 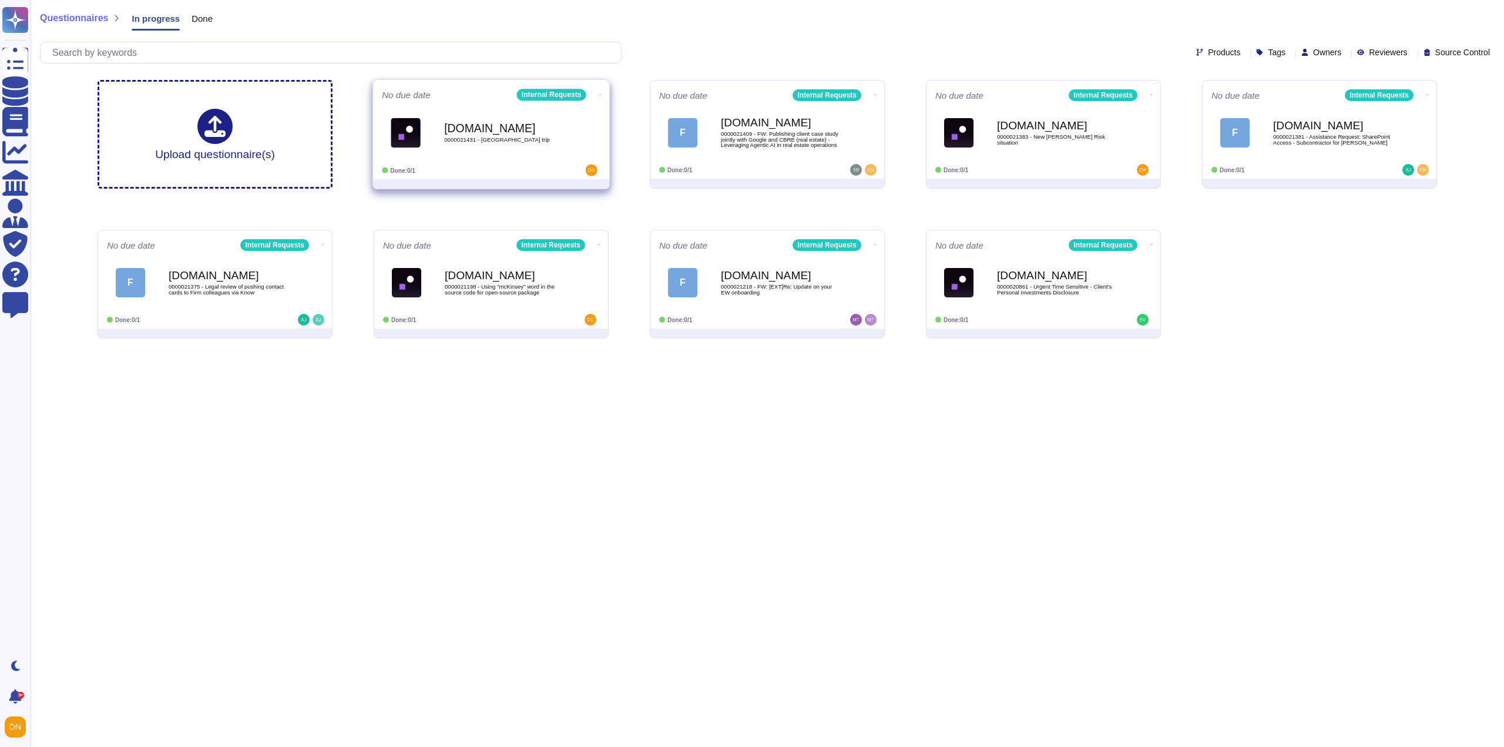 I want to click on span: 0000021375 - Legal review of pushing contact cards to Firm colleagues via Know, so click(x=227, y=289).